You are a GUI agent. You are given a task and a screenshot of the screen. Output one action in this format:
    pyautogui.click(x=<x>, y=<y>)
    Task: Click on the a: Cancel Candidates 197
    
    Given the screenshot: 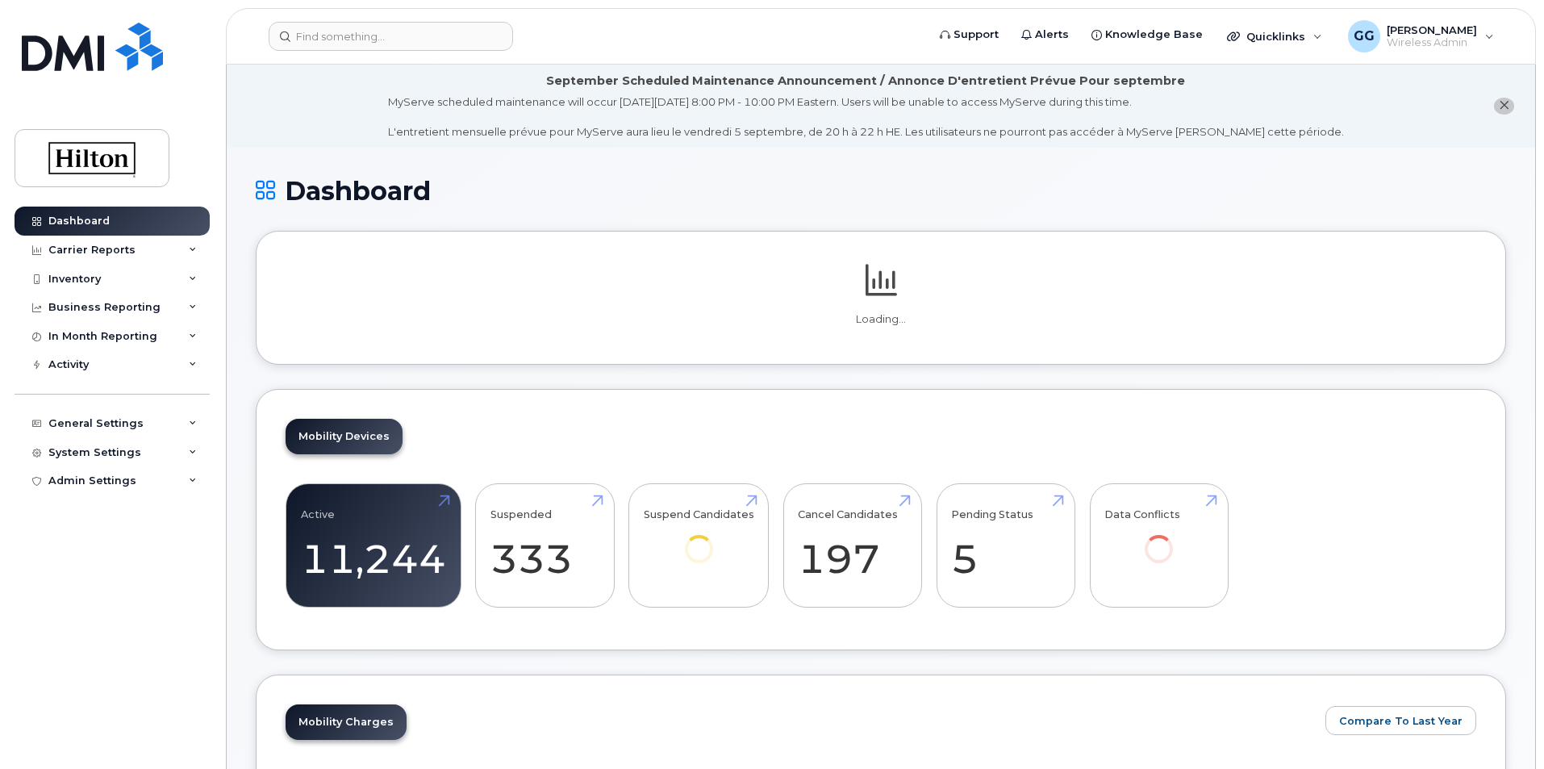 What is the action you would take?
    pyautogui.click(x=852, y=545)
    